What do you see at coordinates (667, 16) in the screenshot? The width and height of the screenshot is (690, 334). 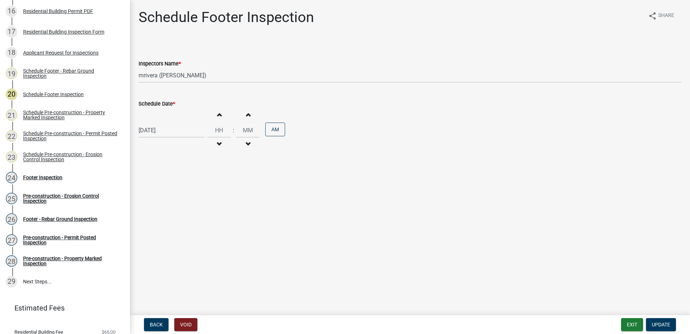 I see `span: Share` at bounding box center [667, 16].